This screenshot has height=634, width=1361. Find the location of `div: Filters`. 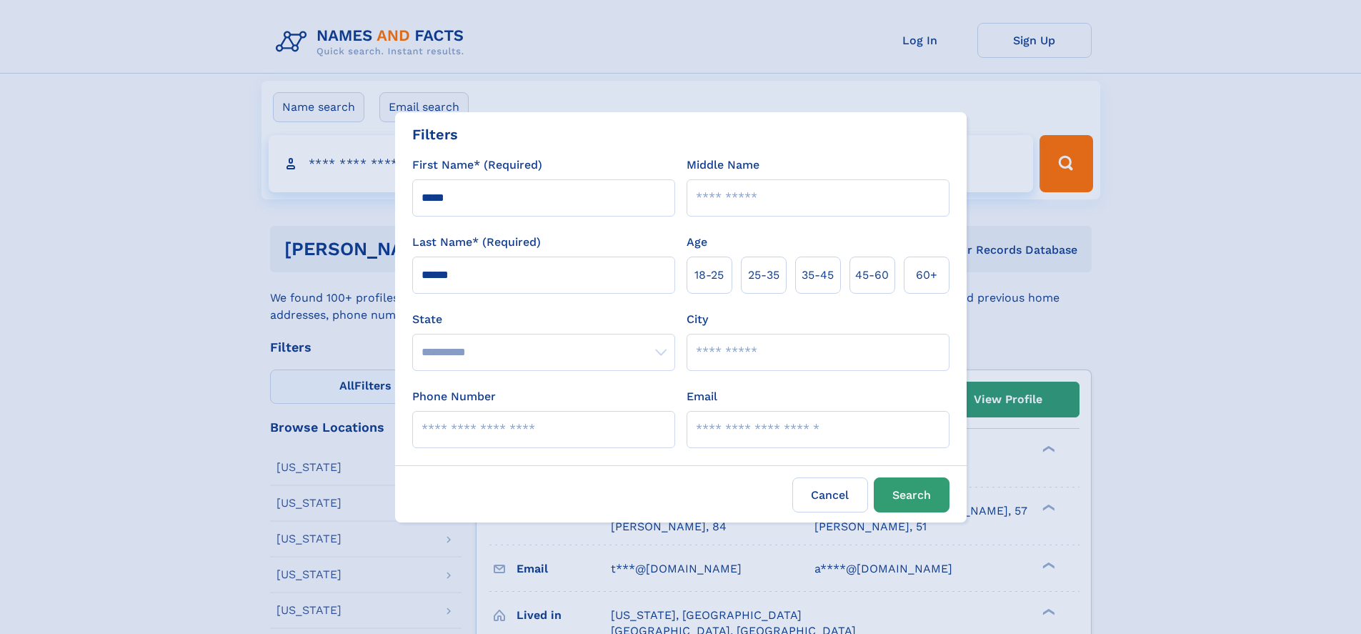

div: Filters is located at coordinates (435, 134).